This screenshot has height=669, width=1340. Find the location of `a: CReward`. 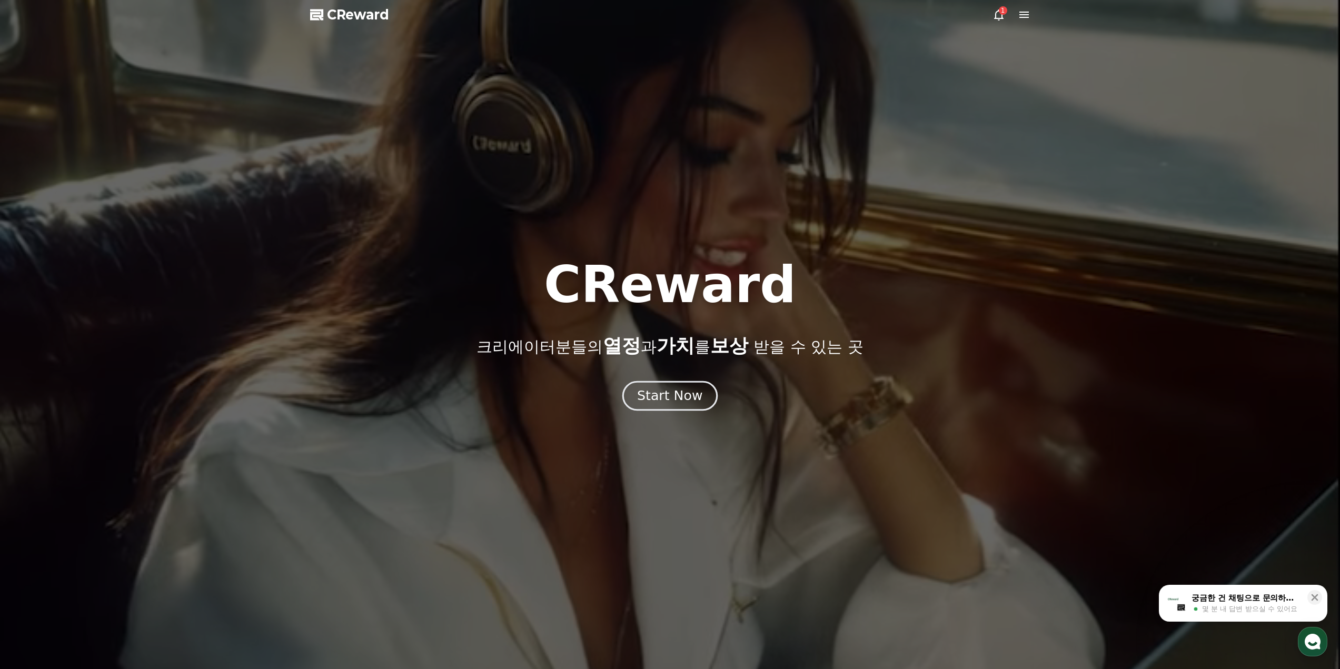

a: CReward is located at coordinates (350, 15).